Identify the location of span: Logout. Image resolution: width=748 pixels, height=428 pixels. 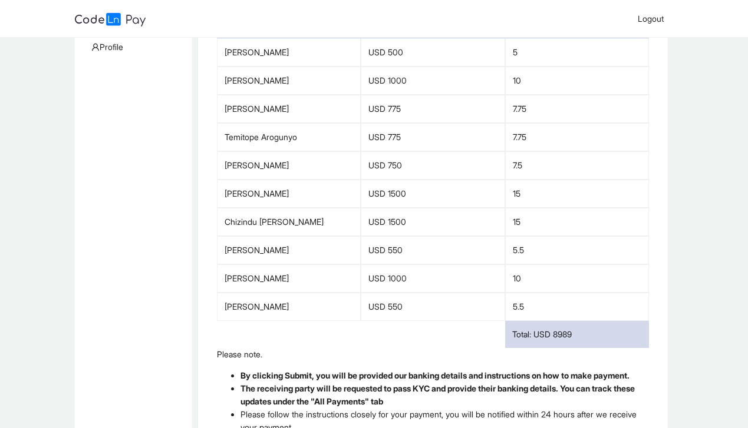
(651, 18).